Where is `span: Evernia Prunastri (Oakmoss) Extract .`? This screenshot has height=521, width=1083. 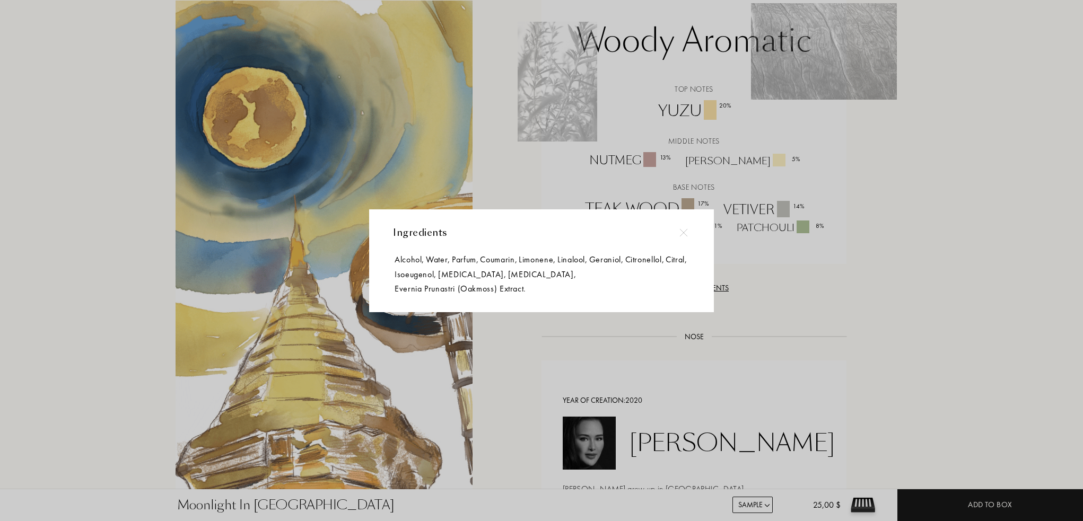
span: Evernia Prunastri (Oakmoss) Extract . is located at coordinates (460, 289).